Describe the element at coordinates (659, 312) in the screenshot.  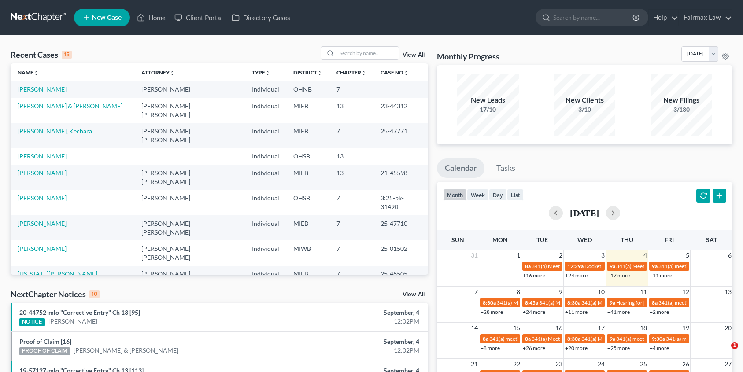
I see `a: +2 more` at that location.